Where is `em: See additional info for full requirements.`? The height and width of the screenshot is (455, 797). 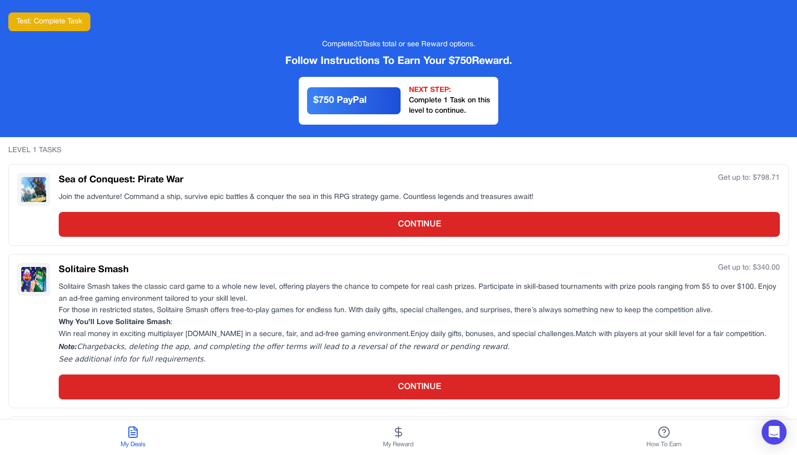 em: See additional info for full requirements. is located at coordinates (132, 359).